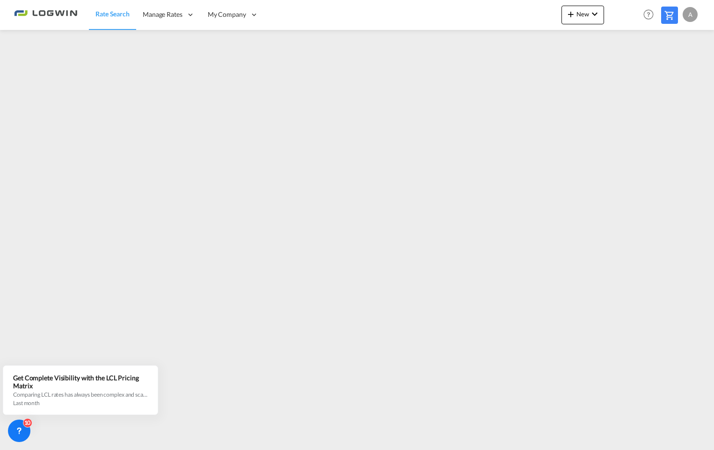 Image resolution: width=714 pixels, height=450 pixels. I want to click on md-icon: icon-chevron-down, so click(595, 14).